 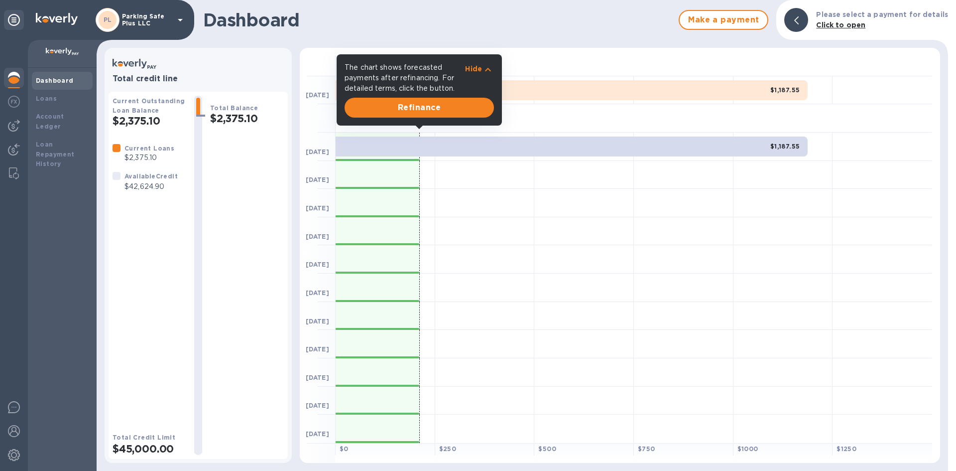 What do you see at coordinates (57, 19) in the screenshot?
I see `img: Logo` at bounding box center [57, 19].